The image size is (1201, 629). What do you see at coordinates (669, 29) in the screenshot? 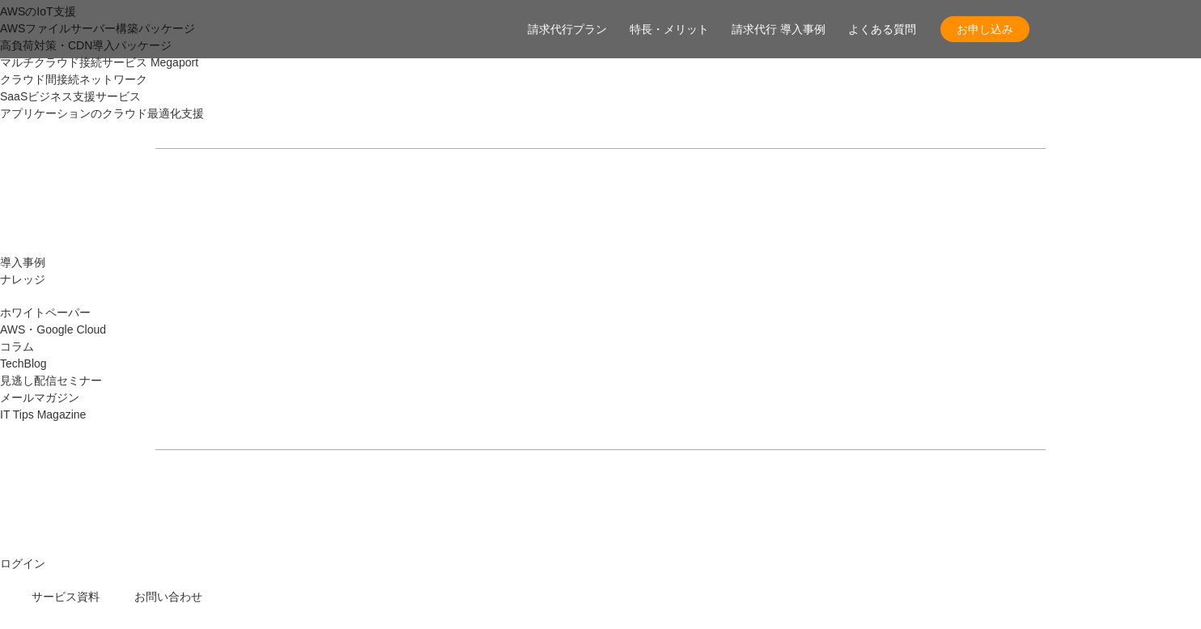
I see `a: 特長・メリット` at bounding box center [669, 29].